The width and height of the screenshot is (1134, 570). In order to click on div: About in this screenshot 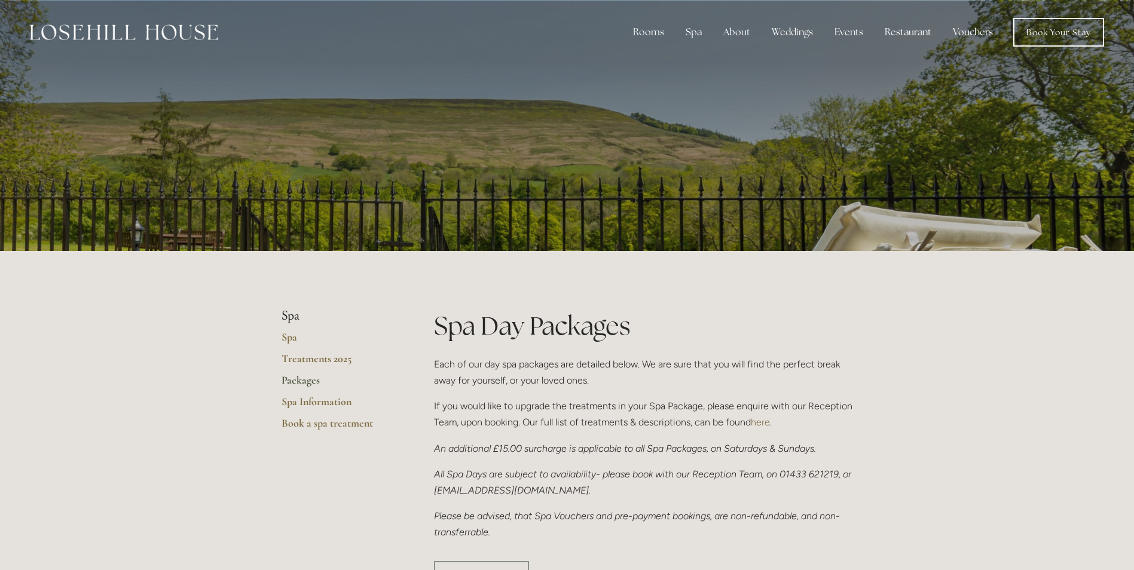, I will do `click(736, 32)`.